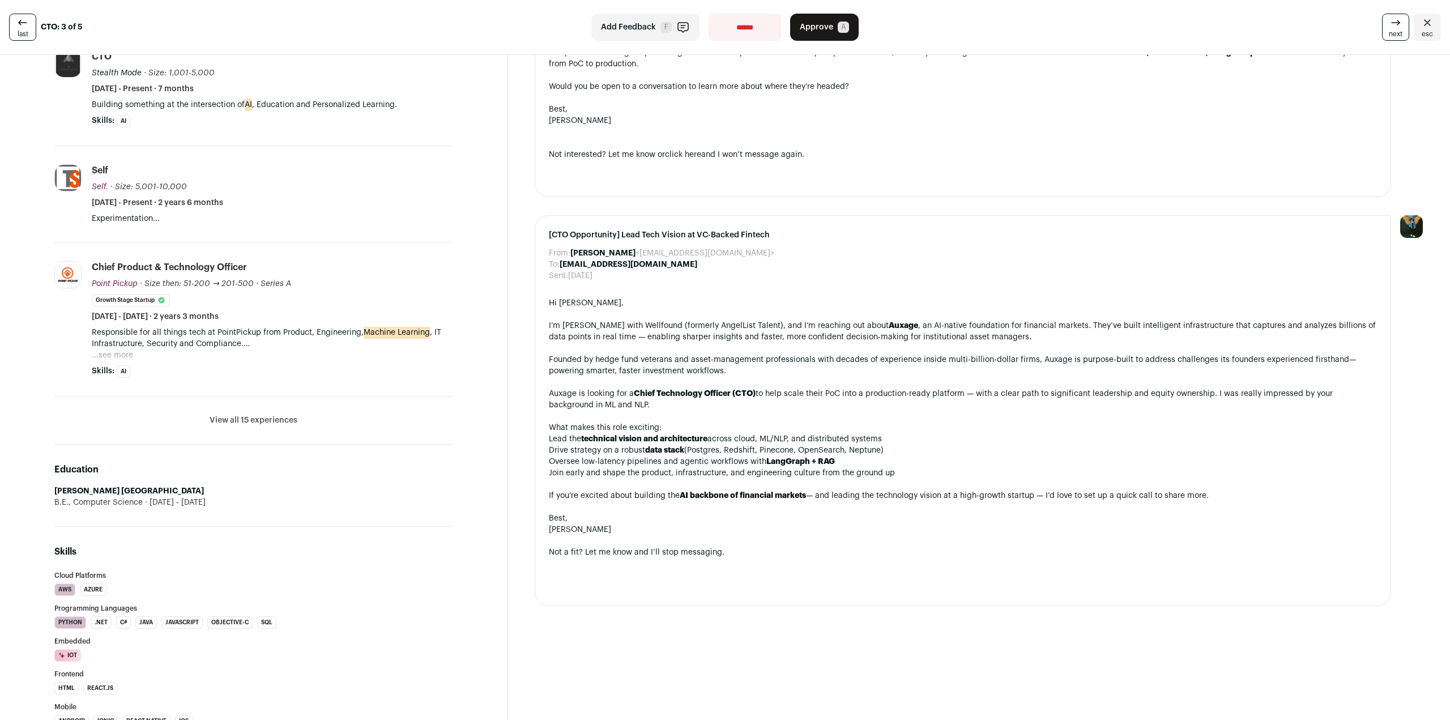 The width and height of the screenshot is (1450, 720). Describe the element at coordinates (664, 450) in the screenshot. I see `strong: data stack` at that location.